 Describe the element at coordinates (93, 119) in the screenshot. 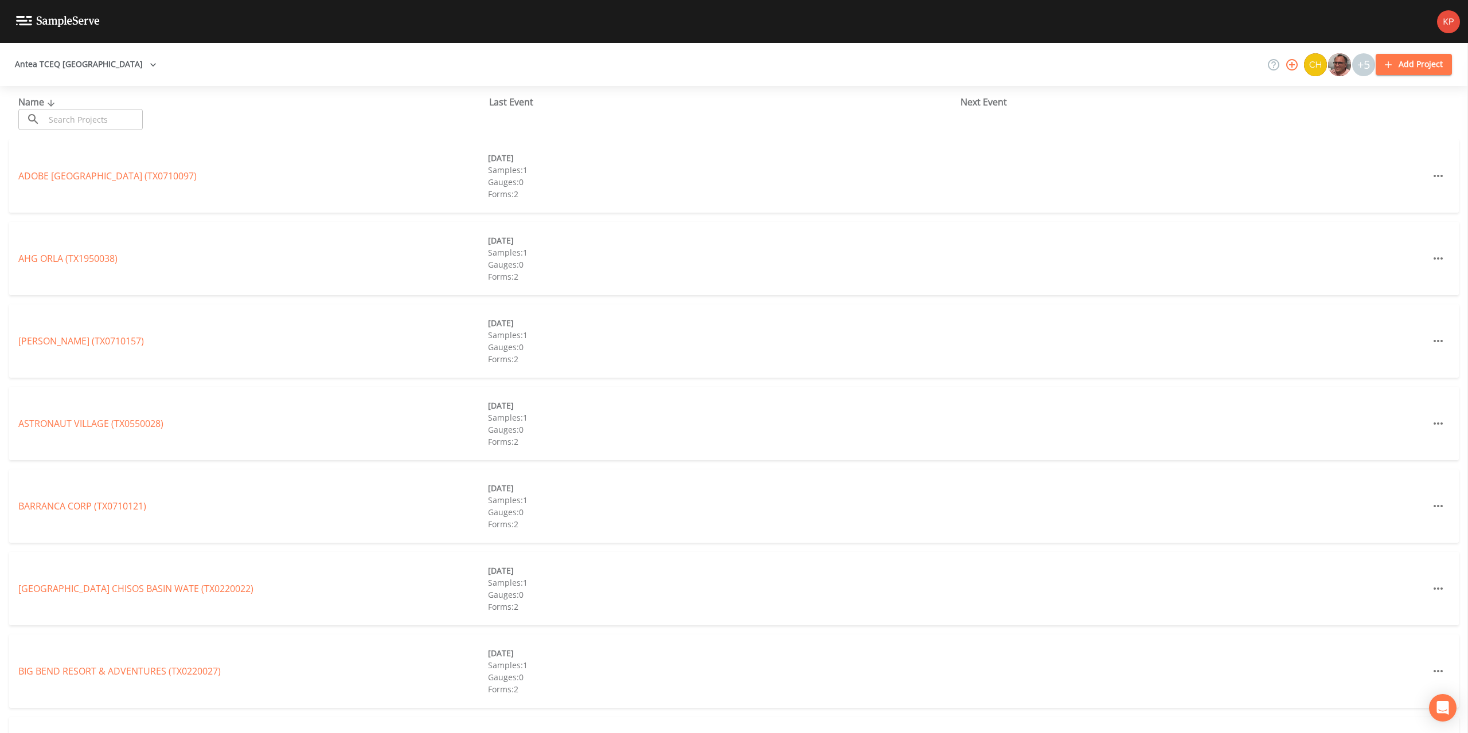

I see `input: Search Projects` at that location.